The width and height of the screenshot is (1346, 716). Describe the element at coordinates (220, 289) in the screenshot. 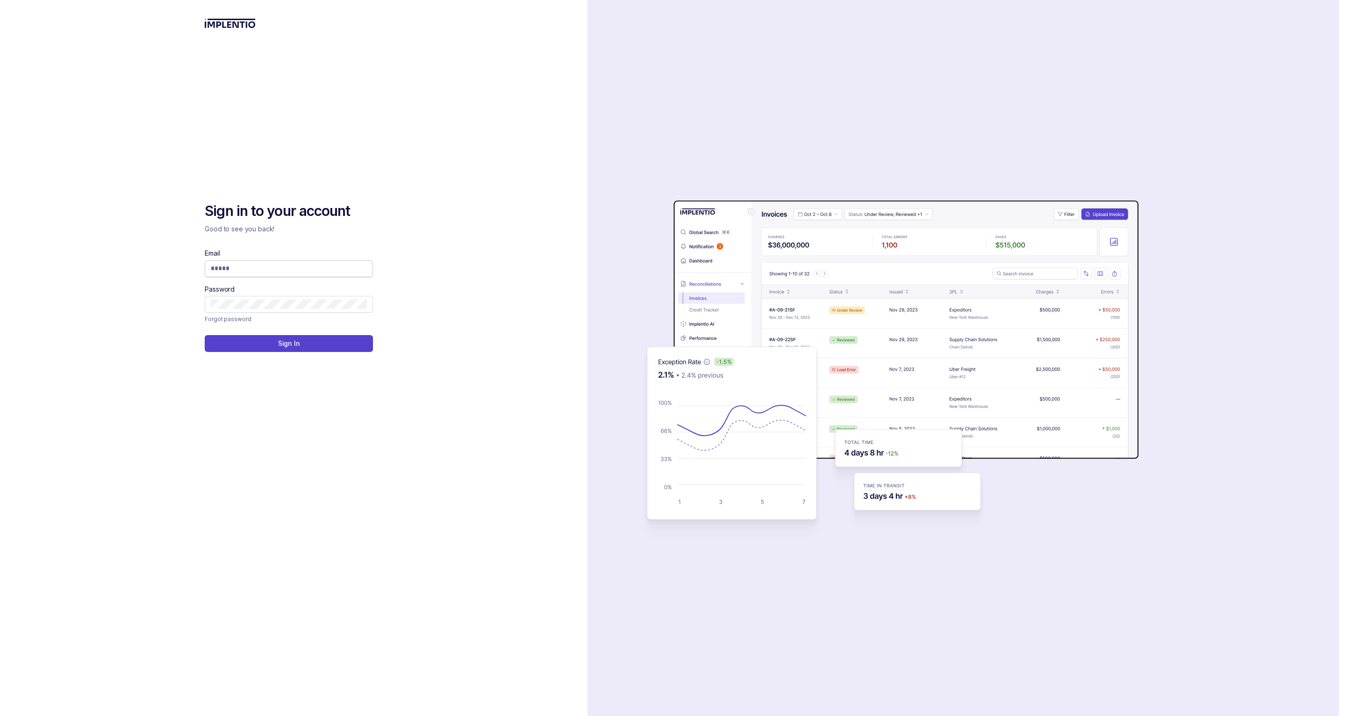

I see `label: Password` at that location.